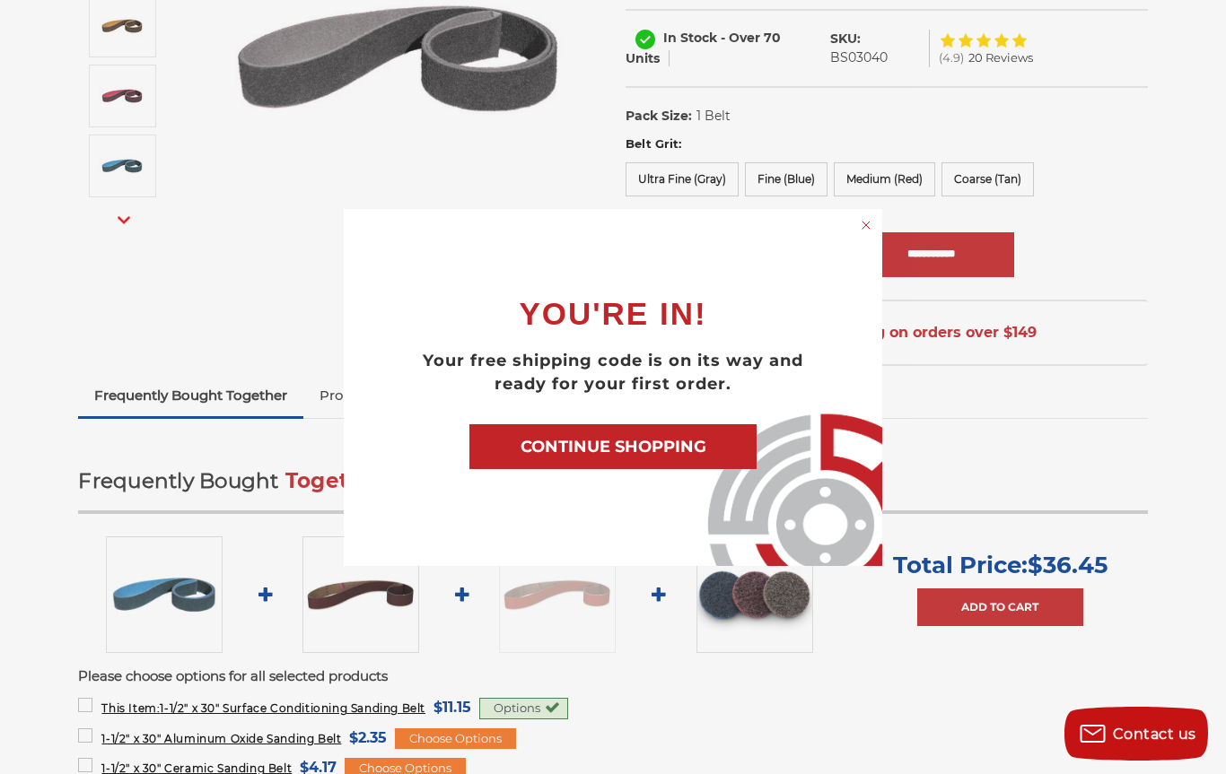 The height and width of the screenshot is (774, 1226). I want to click on button: CONTINUE SHOPPING, so click(613, 447).